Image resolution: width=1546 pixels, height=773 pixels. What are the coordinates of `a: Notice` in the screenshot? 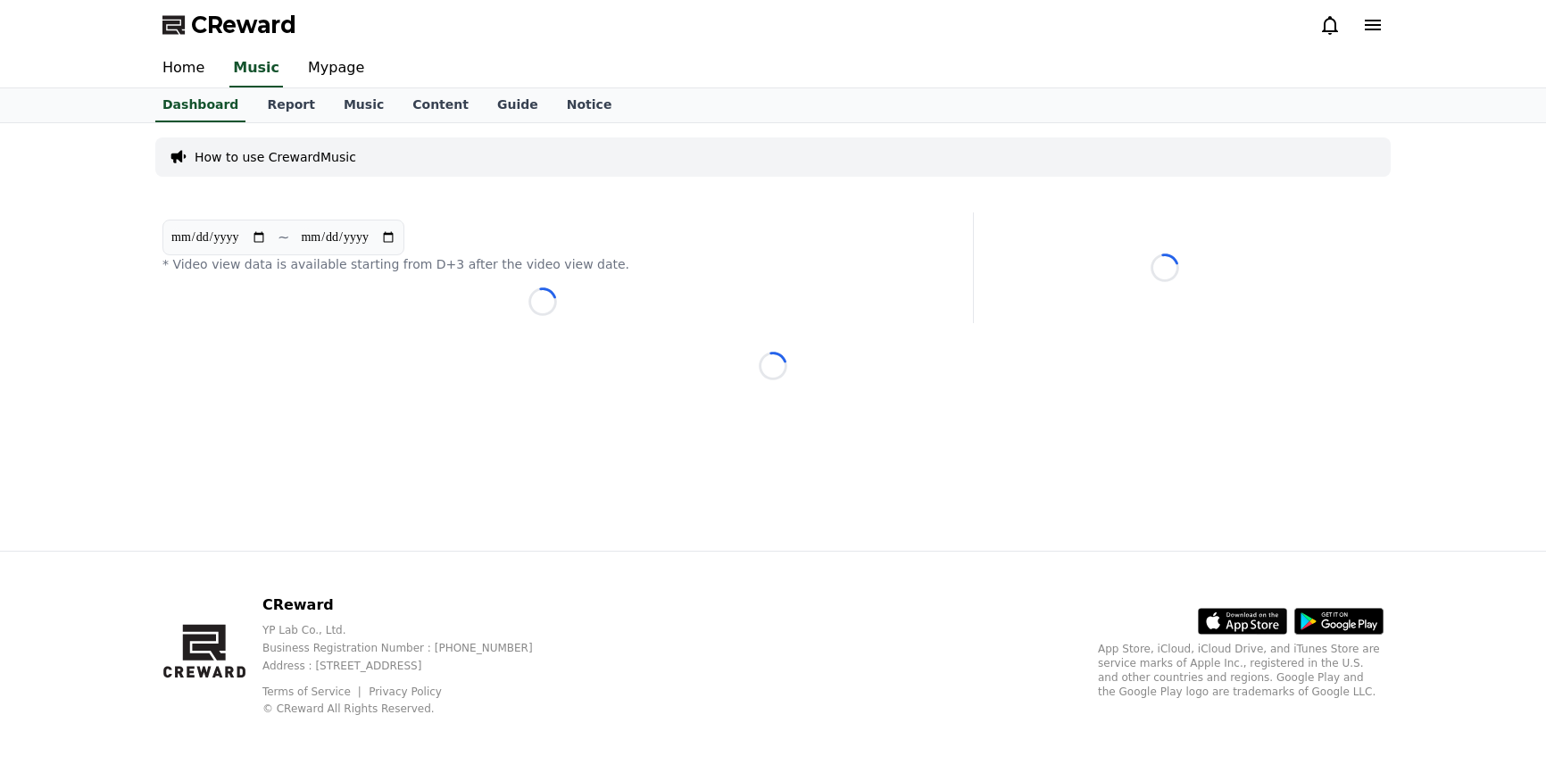 It's located at (589, 105).